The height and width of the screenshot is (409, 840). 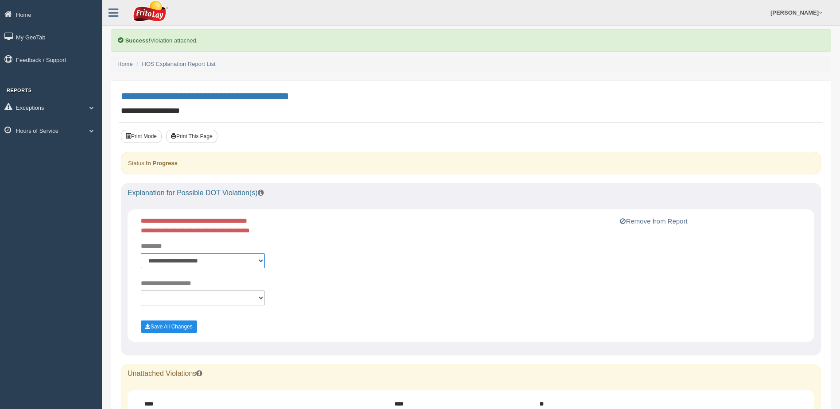 What do you see at coordinates (141, 136) in the screenshot?
I see `button: Print Mode` at bounding box center [141, 136].